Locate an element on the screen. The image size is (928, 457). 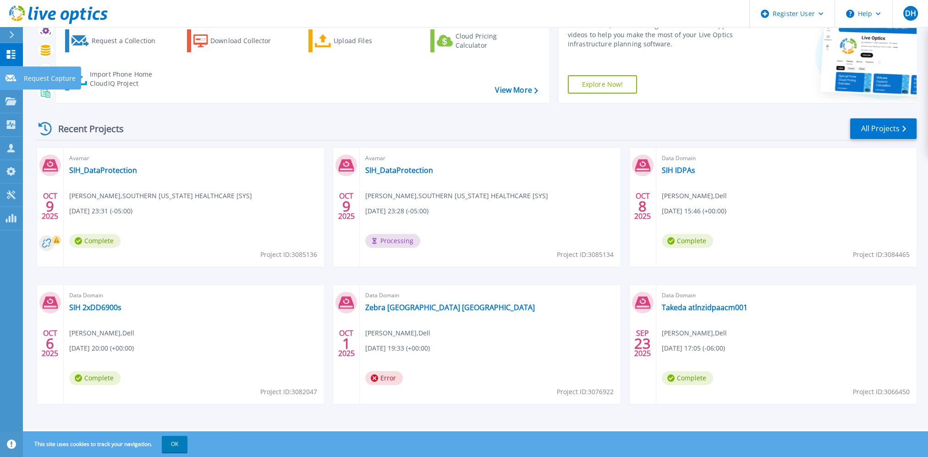
span: Project ID: 3082047 is located at coordinates (289, 391).